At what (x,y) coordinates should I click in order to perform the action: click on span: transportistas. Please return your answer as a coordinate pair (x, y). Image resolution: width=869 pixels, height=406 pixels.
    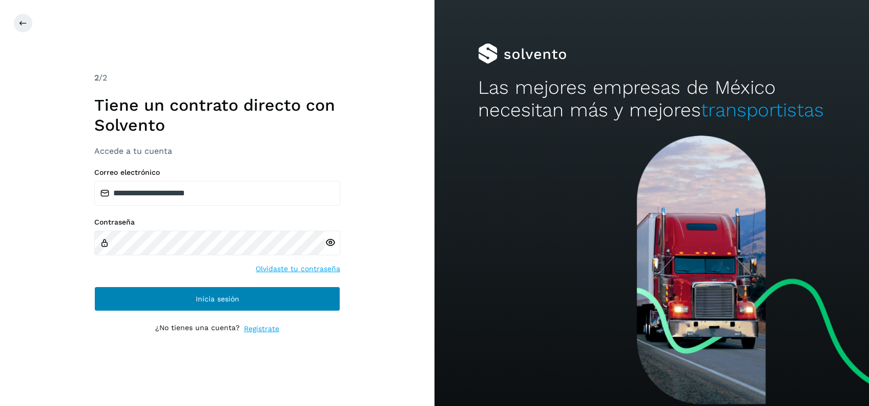
    Looking at the image, I should click on (763, 110).